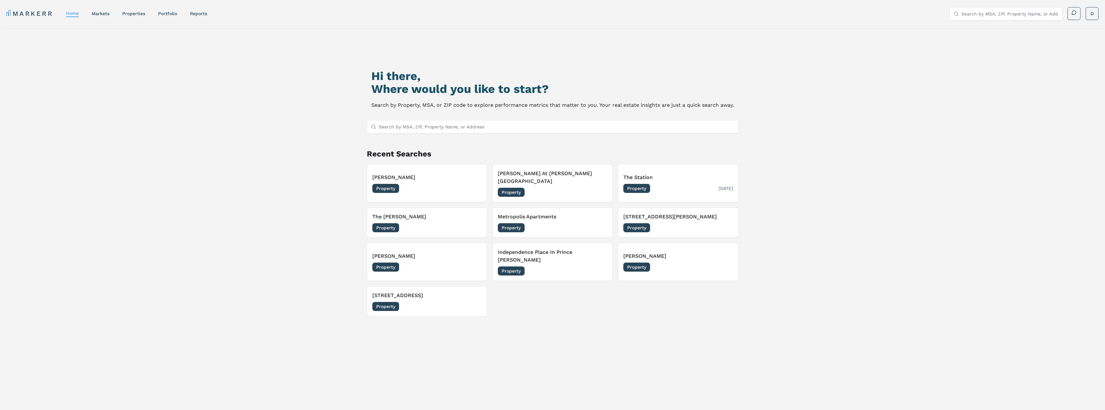 The height and width of the screenshot is (410, 1105). What do you see at coordinates (552, 217) in the screenshot?
I see `h3: Metropolis Apartments` at bounding box center [552, 217].